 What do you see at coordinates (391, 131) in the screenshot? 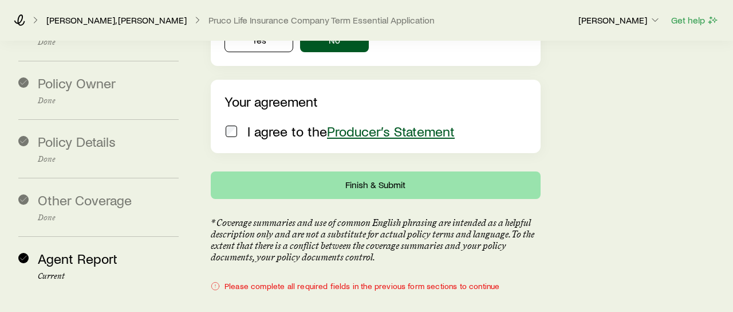
I see `a: Producer’s Statement` at bounding box center [391, 131].